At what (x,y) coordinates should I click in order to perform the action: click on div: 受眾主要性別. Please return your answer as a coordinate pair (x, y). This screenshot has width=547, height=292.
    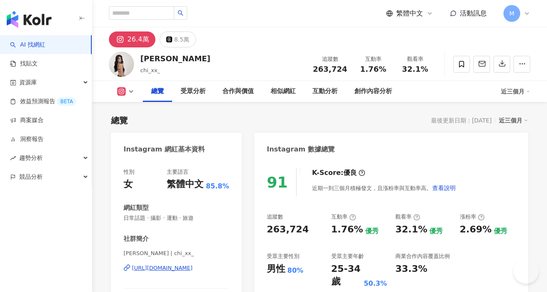
    Looking at the image, I should click on (283, 256).